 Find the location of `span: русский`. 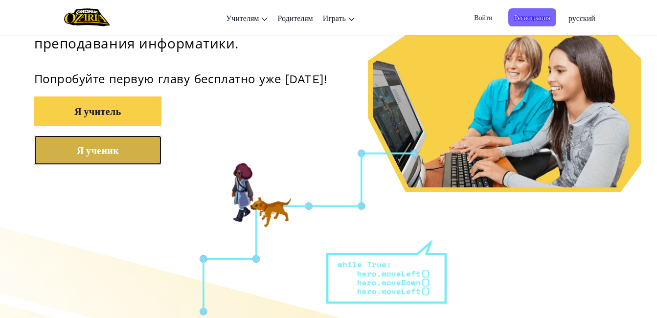

span: русский is located at coordinates (582, 18).